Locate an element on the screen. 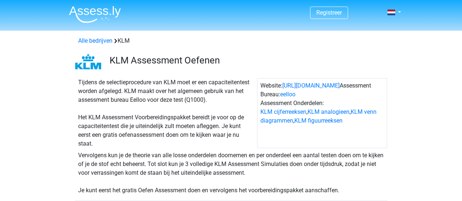 This screenshot has width=462, height=201. h3: KLM Assessment Oefenen is located at coordinates (246, 60).